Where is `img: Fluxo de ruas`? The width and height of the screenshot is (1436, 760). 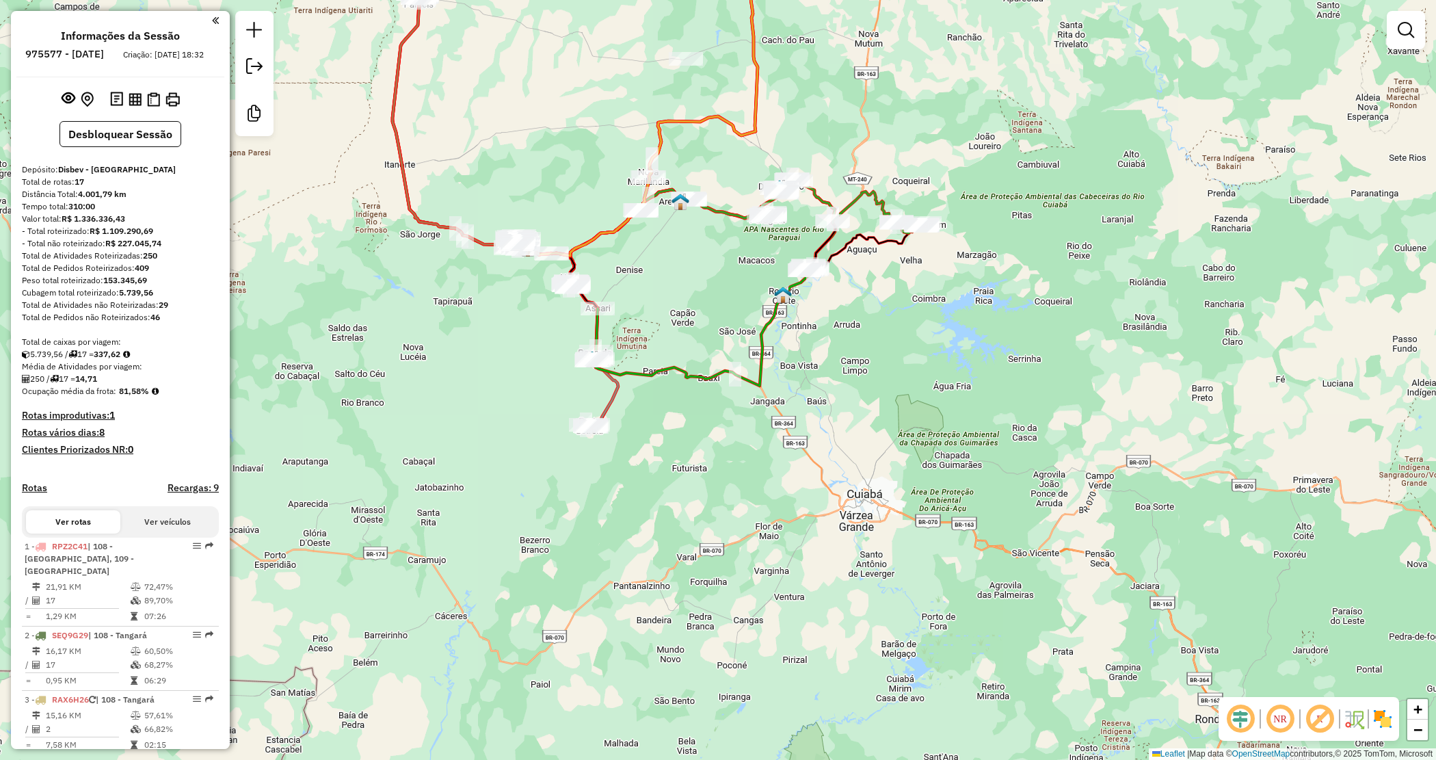
img: Fluxo de ruas is located at coordinates (1354, 719).